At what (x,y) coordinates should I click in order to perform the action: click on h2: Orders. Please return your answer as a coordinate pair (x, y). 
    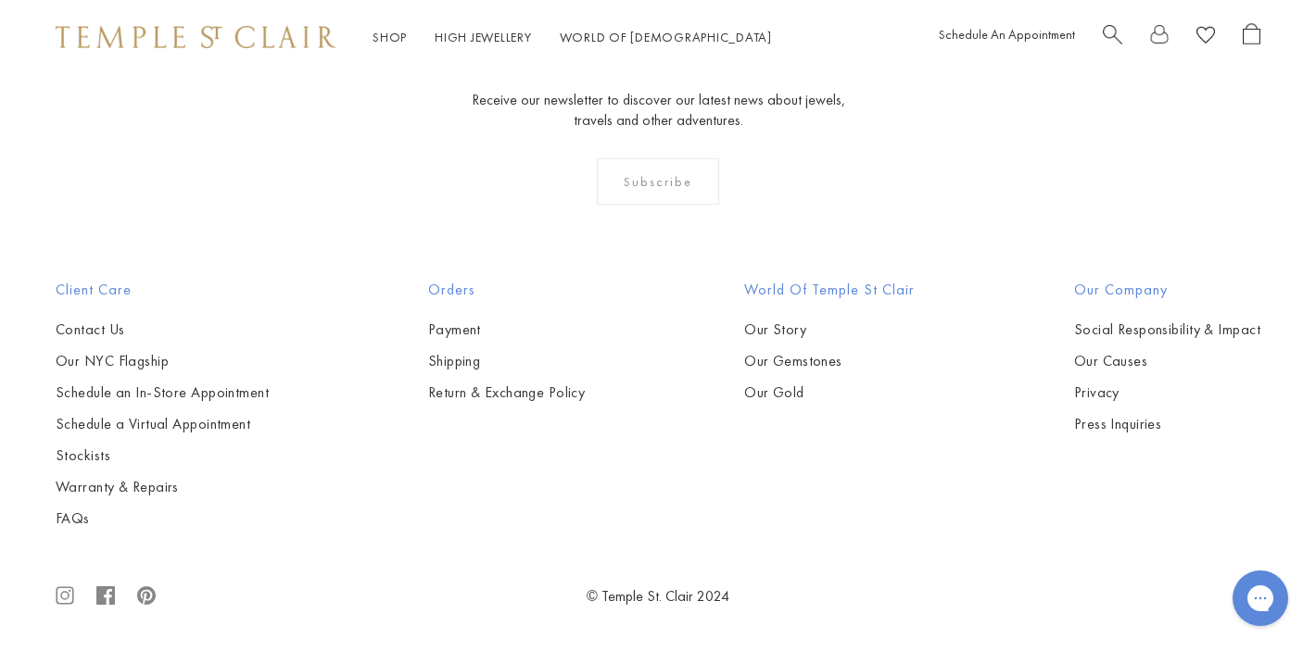
    Looking at the image, I should click on (507, 290).